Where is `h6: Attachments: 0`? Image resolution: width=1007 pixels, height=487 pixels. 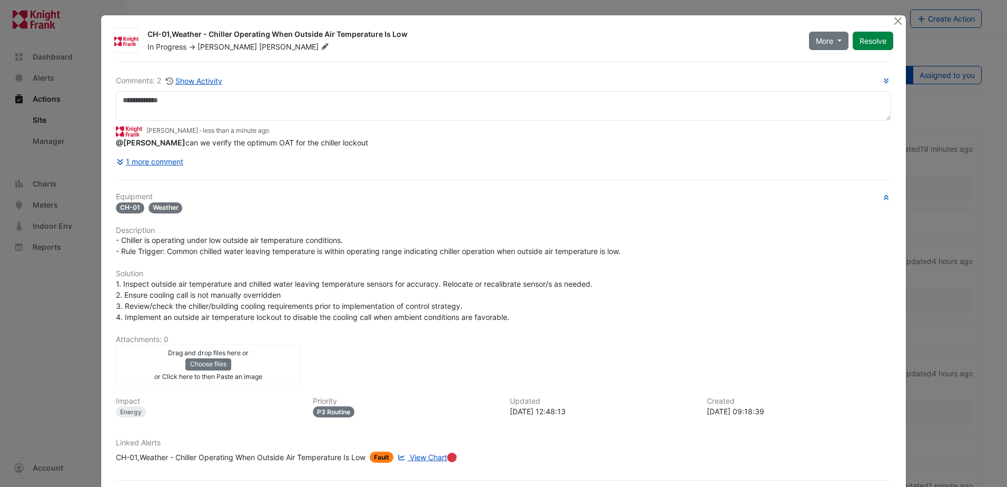 h6: Attachments: 0 is located at coordinates (504, 339).